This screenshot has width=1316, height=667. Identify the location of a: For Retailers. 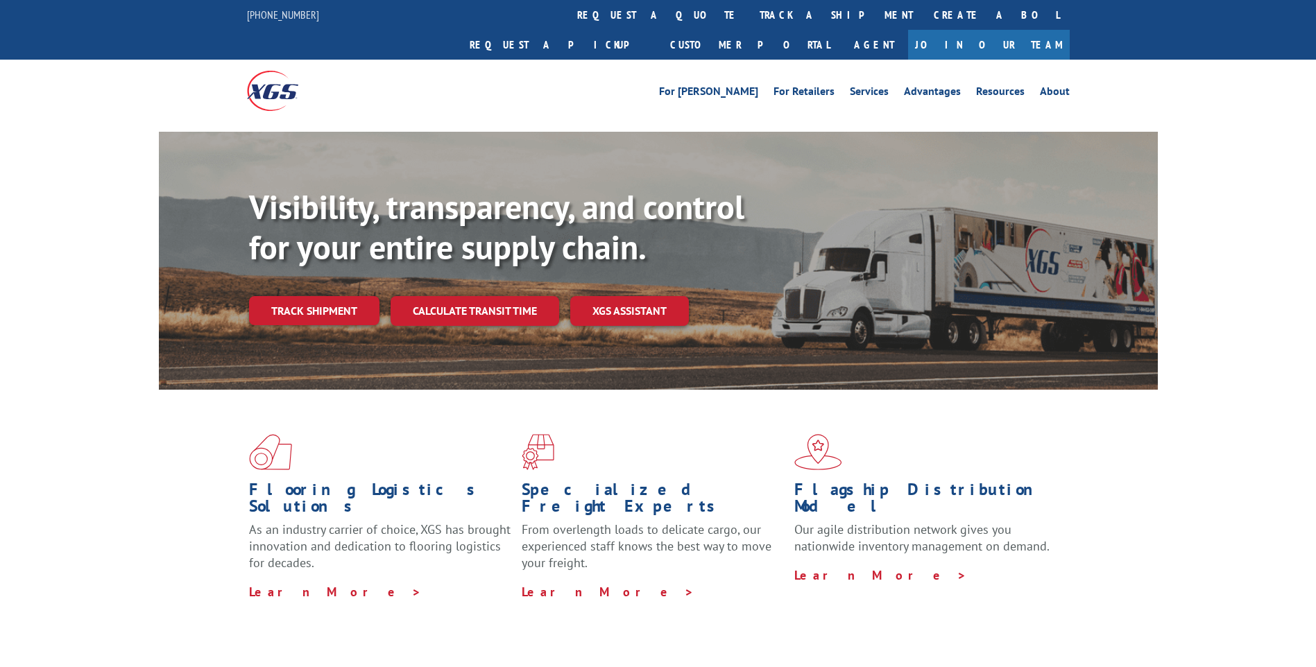
(804, 94).